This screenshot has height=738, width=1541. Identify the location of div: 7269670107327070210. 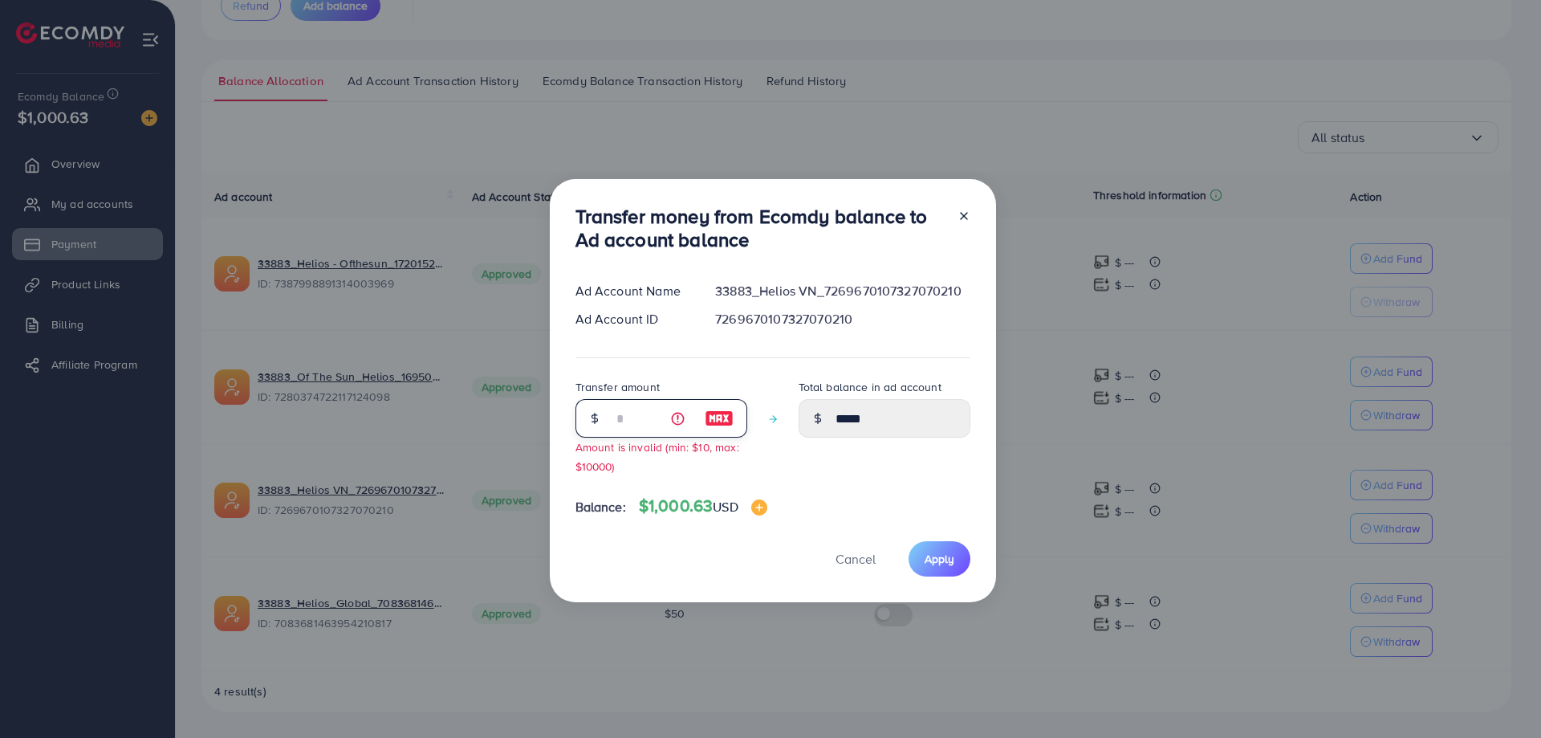
(842, 319).